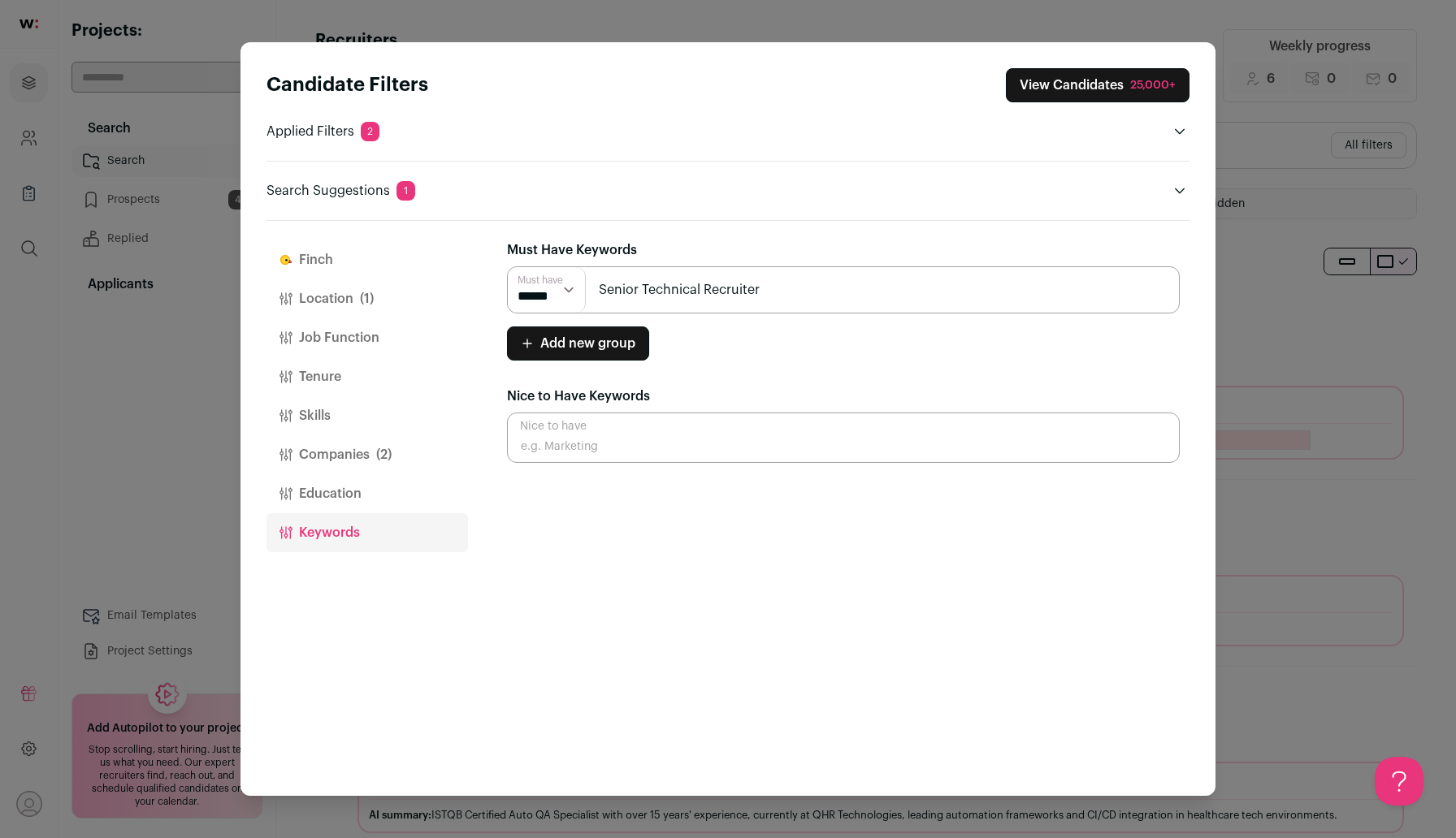  Describe the element at coordinates (367, 260) in the screenshot. I see `button: Finch` at that location.